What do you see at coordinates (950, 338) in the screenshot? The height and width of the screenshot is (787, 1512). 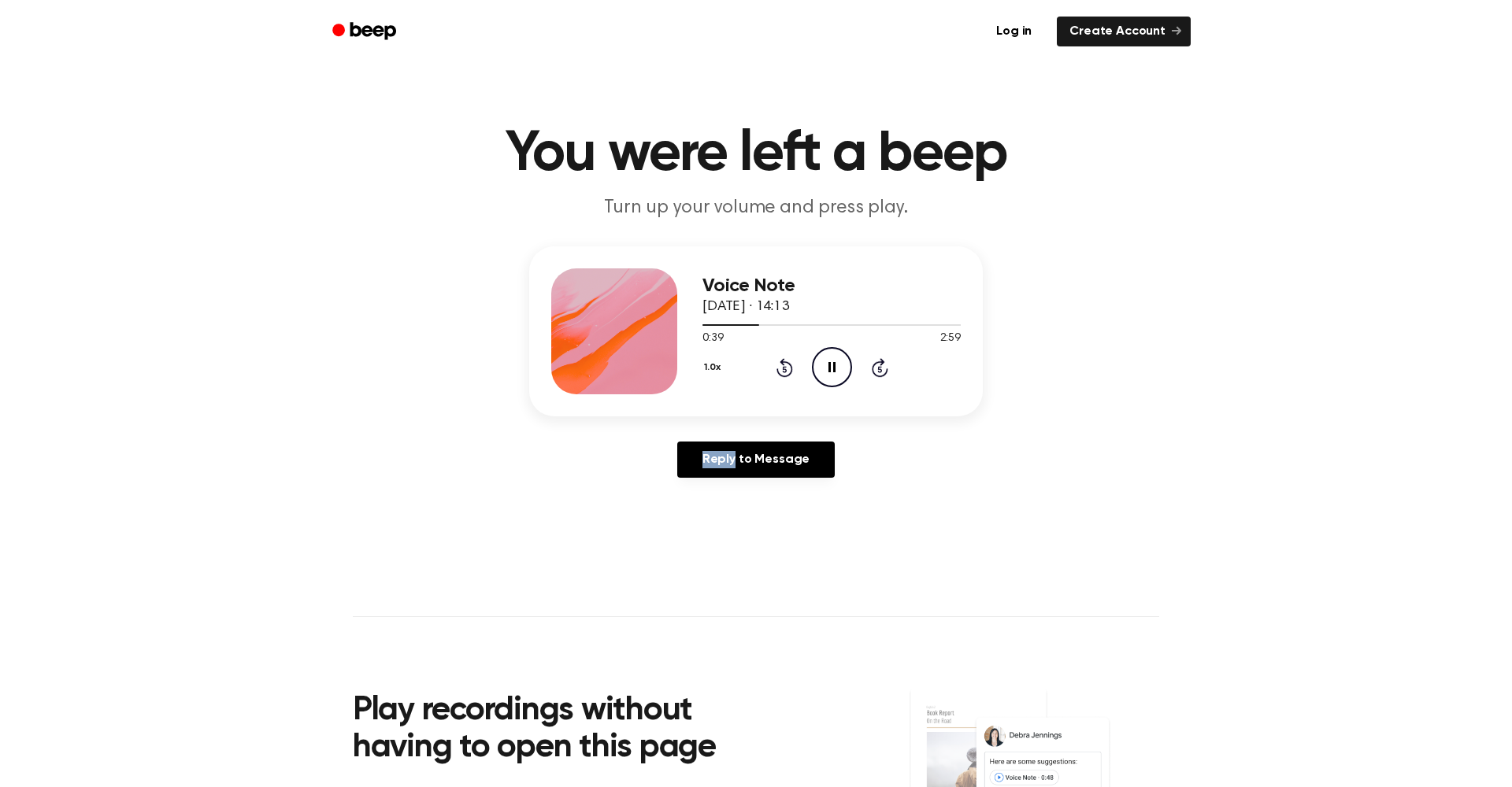 I see `span: 2:59` at bounding box center [950, 338].